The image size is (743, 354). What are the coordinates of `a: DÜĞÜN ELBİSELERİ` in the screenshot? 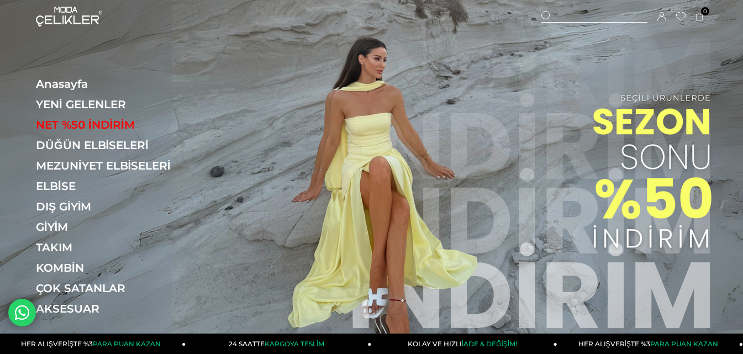 It's located at (112, 145).